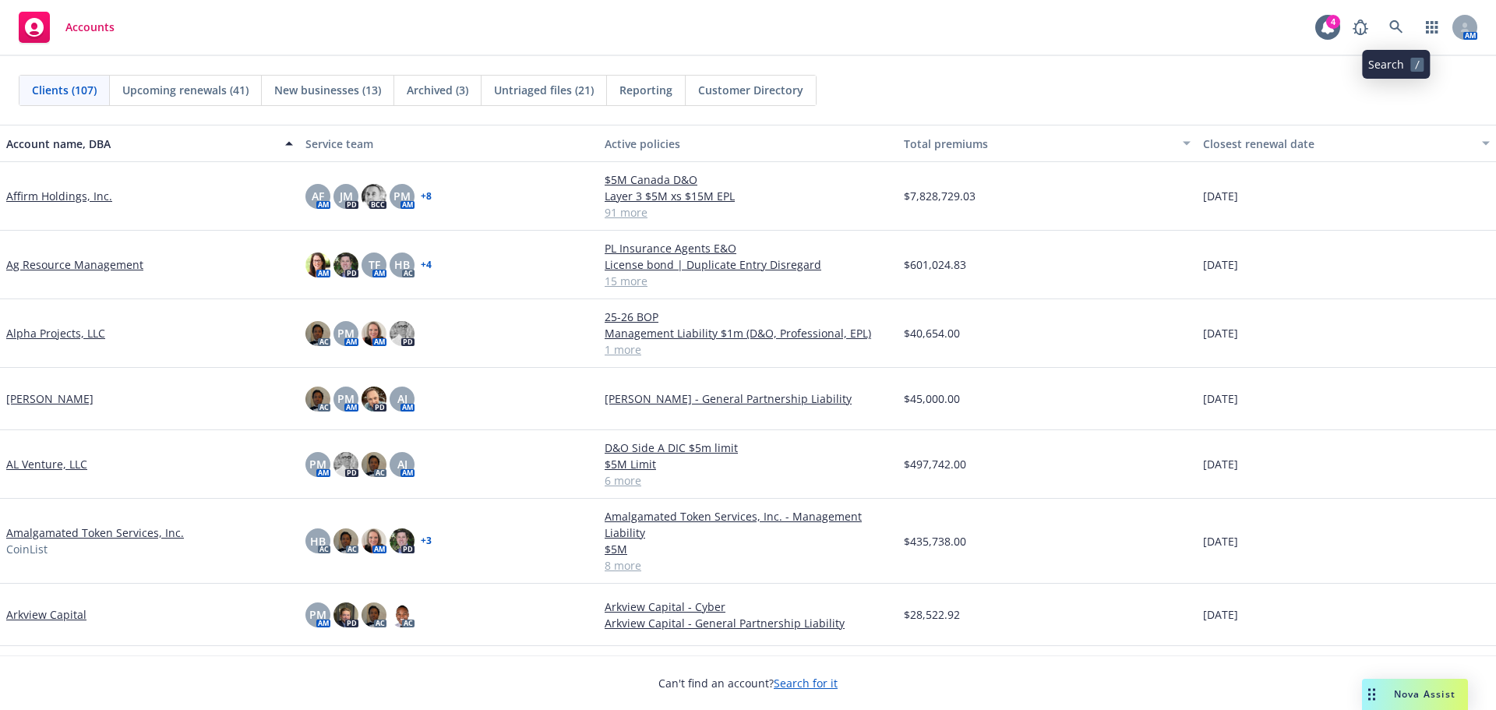 This screenshot has height=710, width=1496. What do you see at coordinates (95, 532) in the screenshot?
I see `a: Amalgamated Token Services, Inc.` at bounding box center [95, 532].